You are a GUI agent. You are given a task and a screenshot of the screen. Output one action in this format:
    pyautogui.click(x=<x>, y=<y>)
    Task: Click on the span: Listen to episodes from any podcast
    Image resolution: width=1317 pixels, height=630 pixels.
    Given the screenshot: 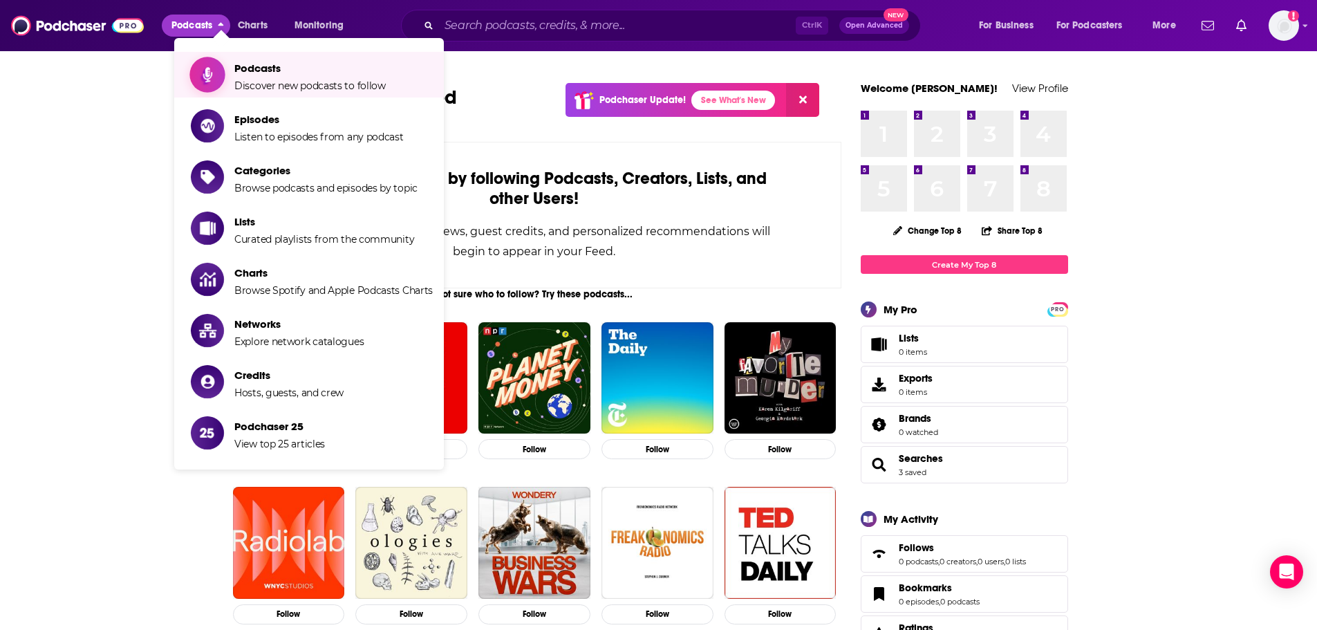 What is the action you would take?
    pyautogui.click(x=319, y=137)
    